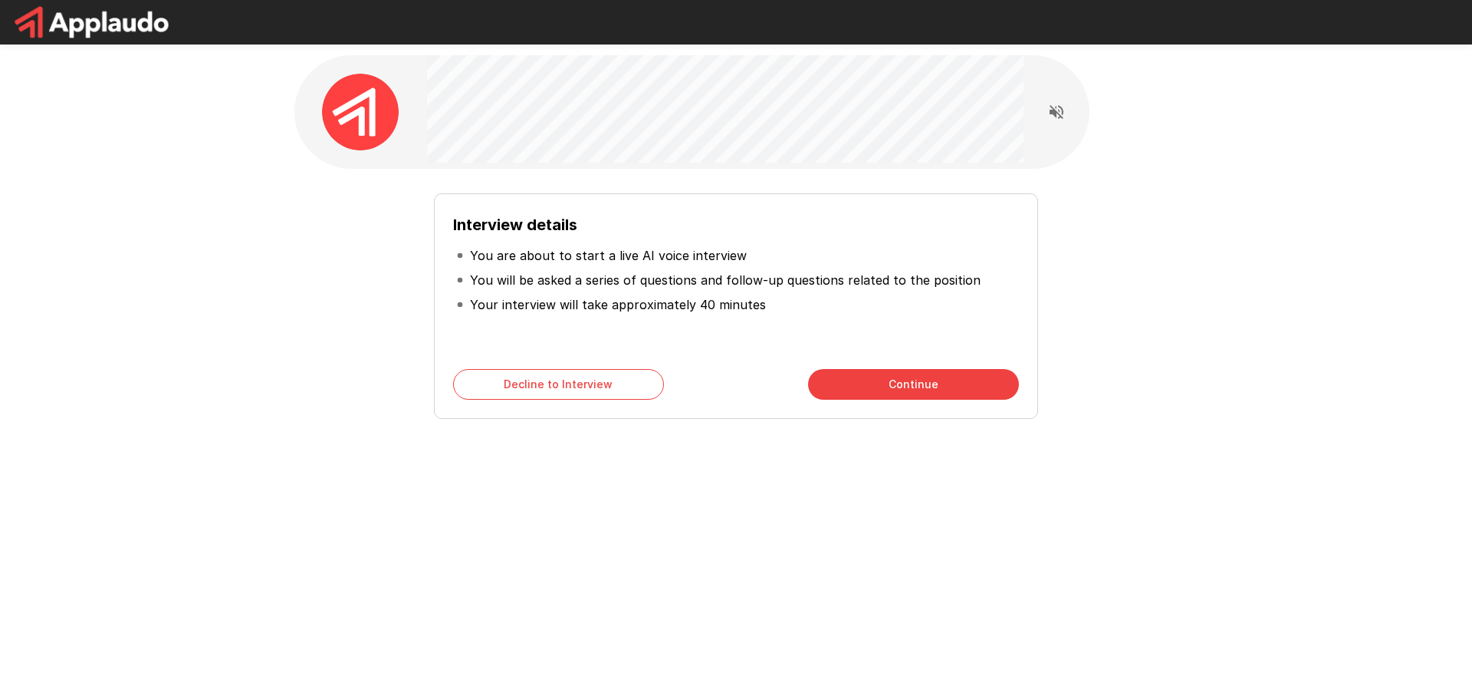 This screenshot has width=1472, height=699. Describe the element at coordinates (558, 384) in the screenshot. I see `button: Decline to Interview` at that location.